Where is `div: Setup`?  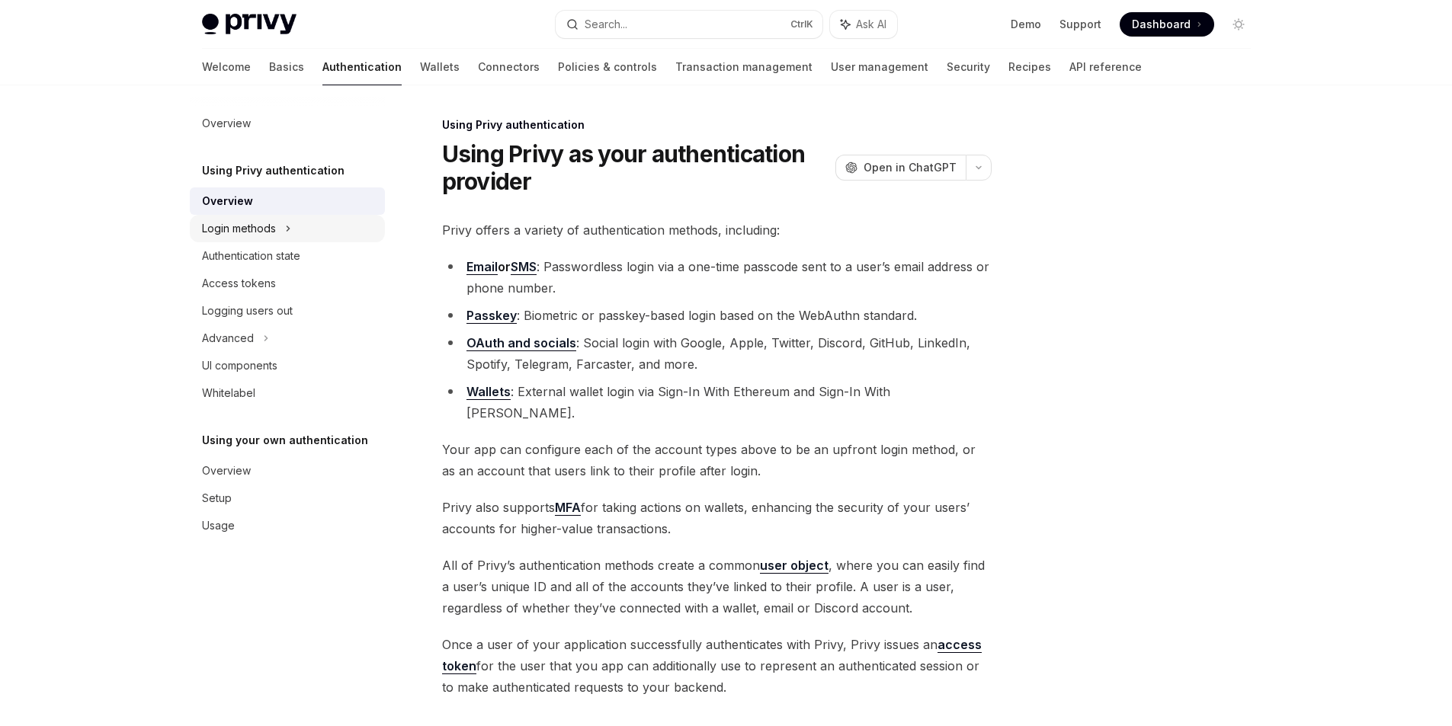
div: Setup is located at coordinates (216, 498).